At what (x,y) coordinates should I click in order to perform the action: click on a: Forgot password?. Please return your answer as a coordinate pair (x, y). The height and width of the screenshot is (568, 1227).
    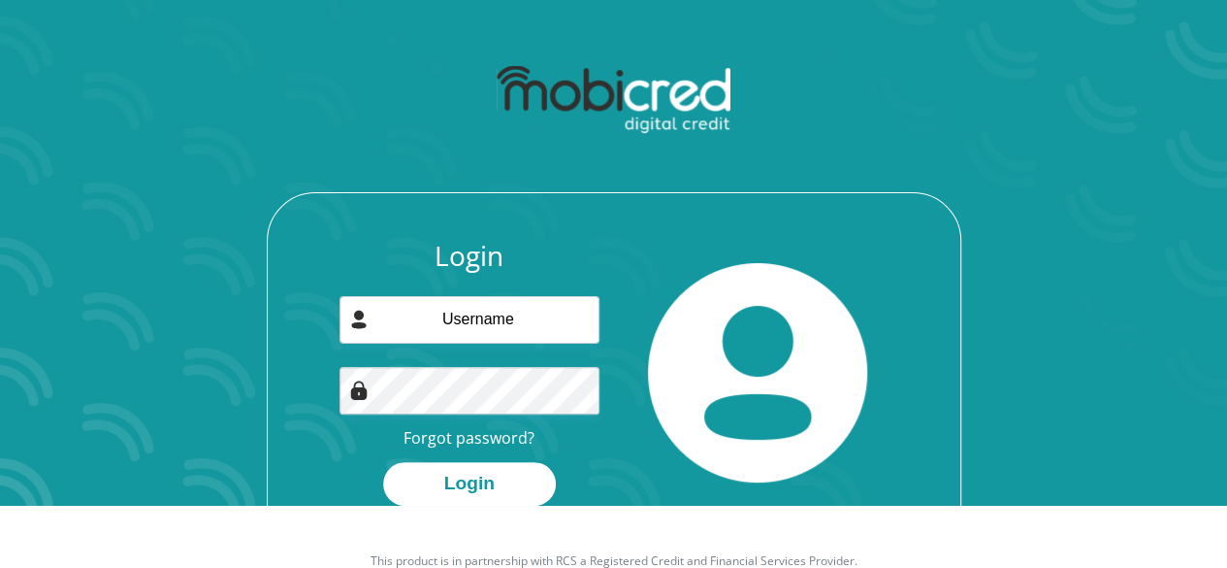
    Looking at the image, I should click on (469, 438).